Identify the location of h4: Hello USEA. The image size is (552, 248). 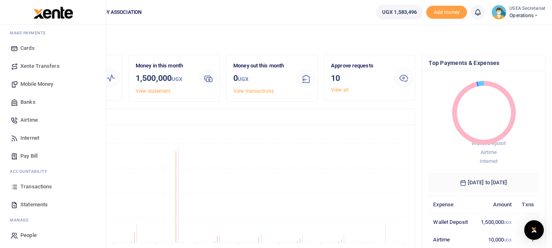
(288, 40).